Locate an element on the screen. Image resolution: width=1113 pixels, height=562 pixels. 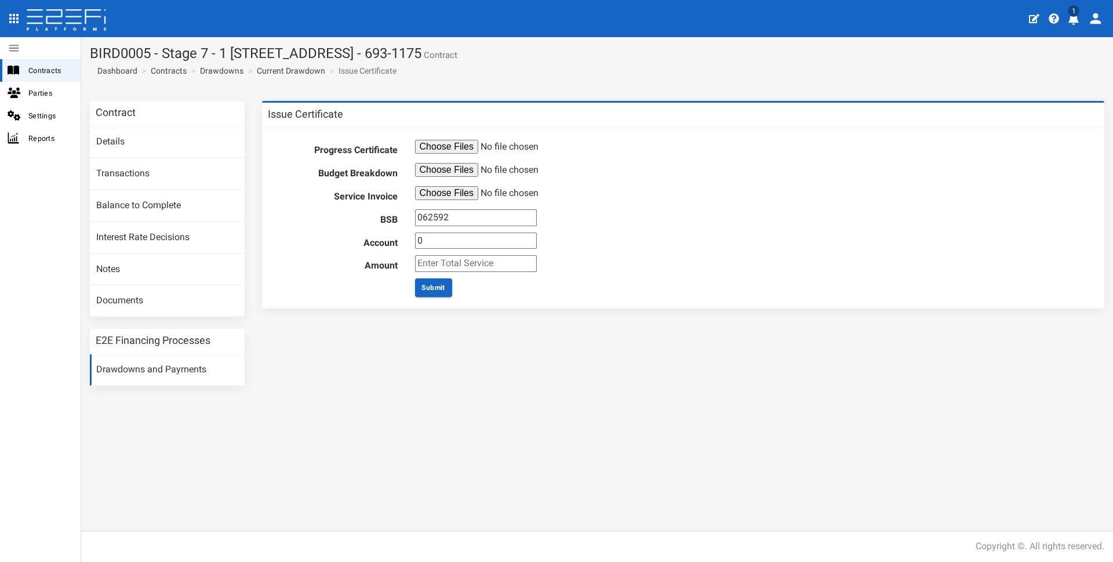
input: Enter Total Service is located at coordinates (476, 263).